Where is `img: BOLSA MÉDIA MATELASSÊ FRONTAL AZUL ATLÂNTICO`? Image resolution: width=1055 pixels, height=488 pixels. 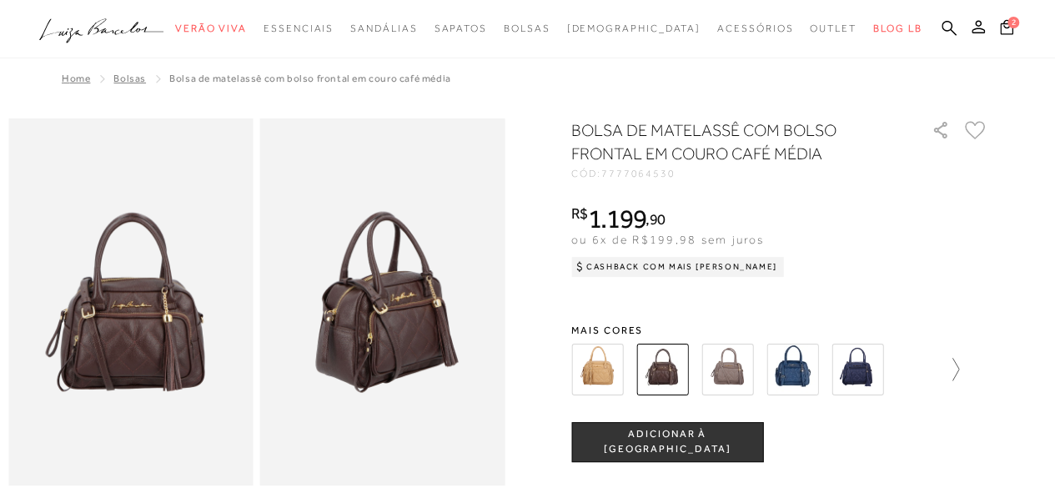
img: BOLSA MÉDIA MATELASSÊ FRONTAL AZUL ATLÂNTICO is located at coordinates (857, 369).